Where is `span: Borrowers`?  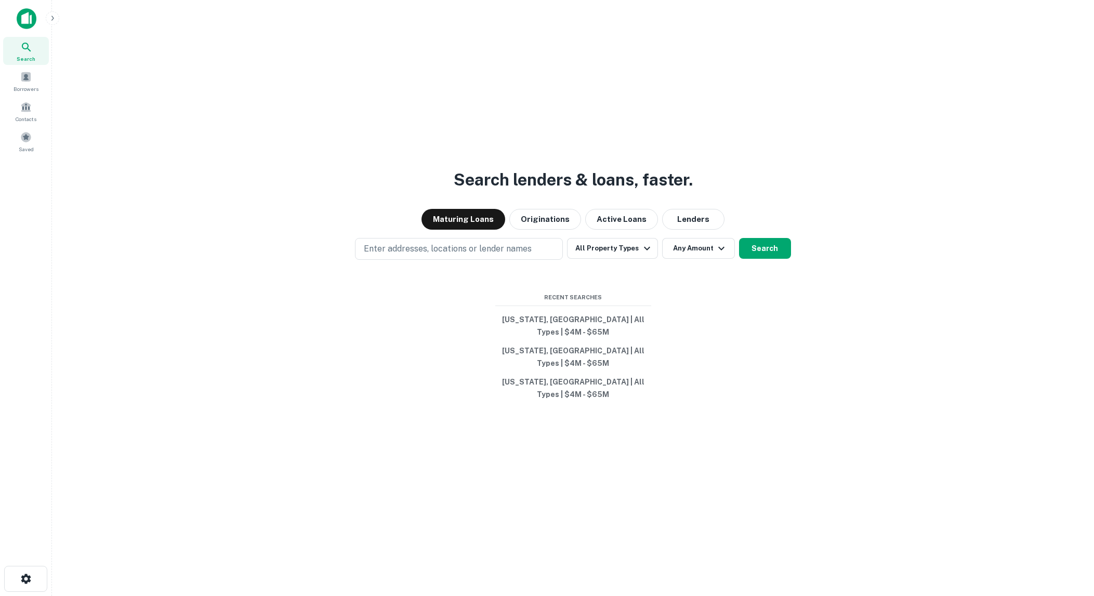 span: Borrowers is located at coordinates (26, 89).